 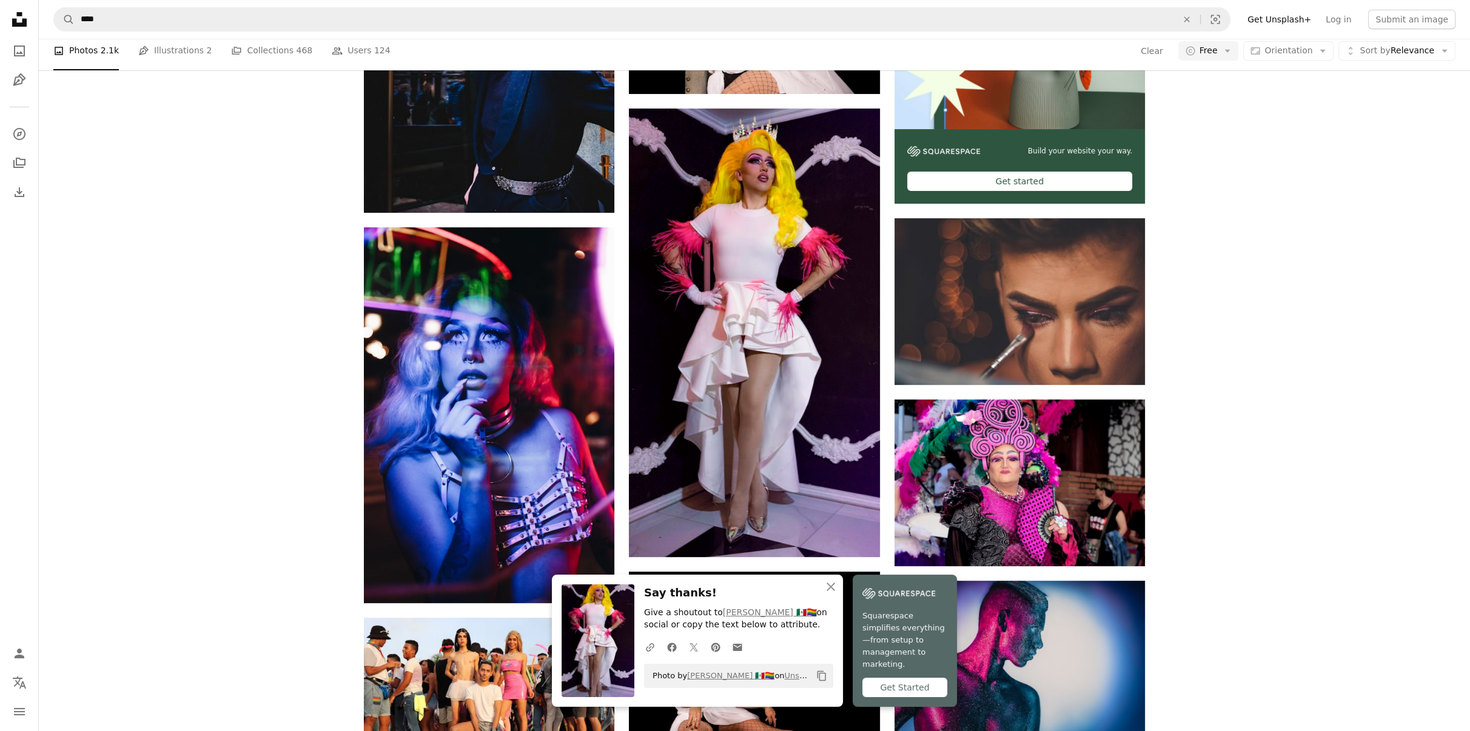 What do you see at coordinates (1397, 51) in the screenshot?
I see `span: Relevance` at bounding box center [1397, 51].